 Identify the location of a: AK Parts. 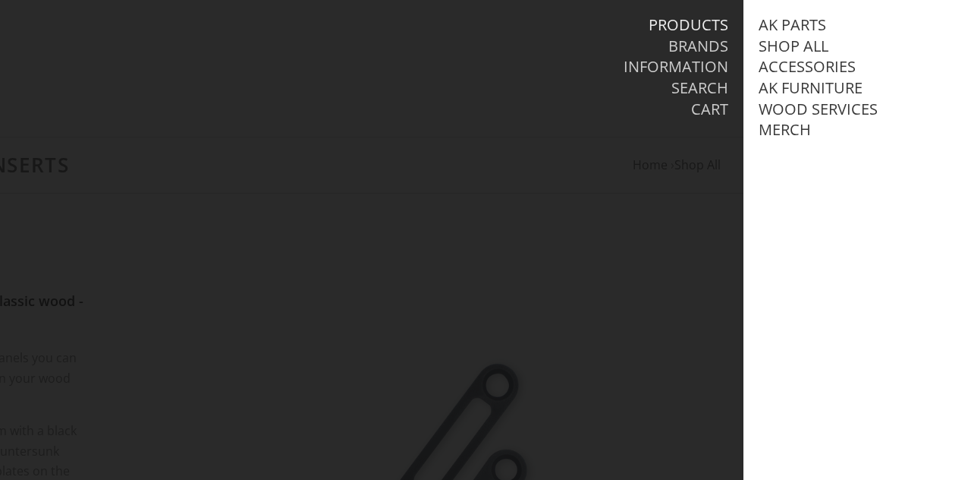
(792, 25).